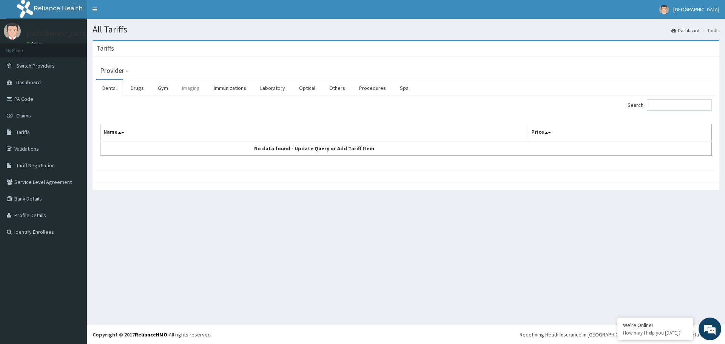  Describe the element at coordinates (620, 133) in the screenshot. I see `th: Price` at that location.